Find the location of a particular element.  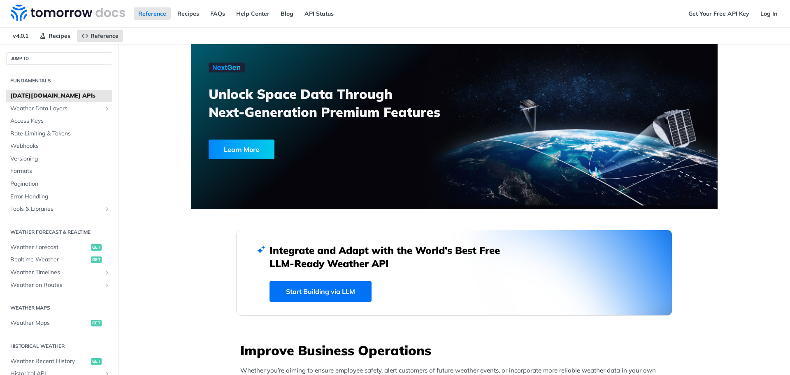

span: Weather Maps is located at coordinates (49, 323).